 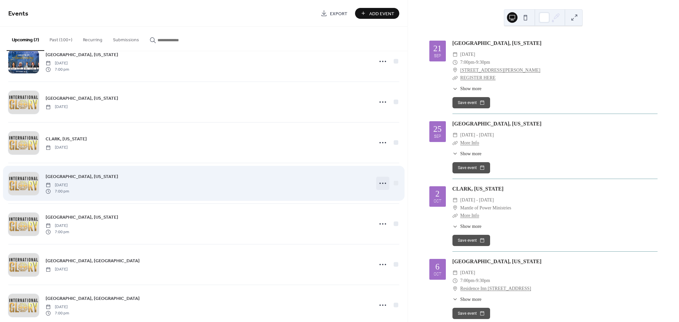 I want to click on button: Recurring, so click(x=92, y=38).